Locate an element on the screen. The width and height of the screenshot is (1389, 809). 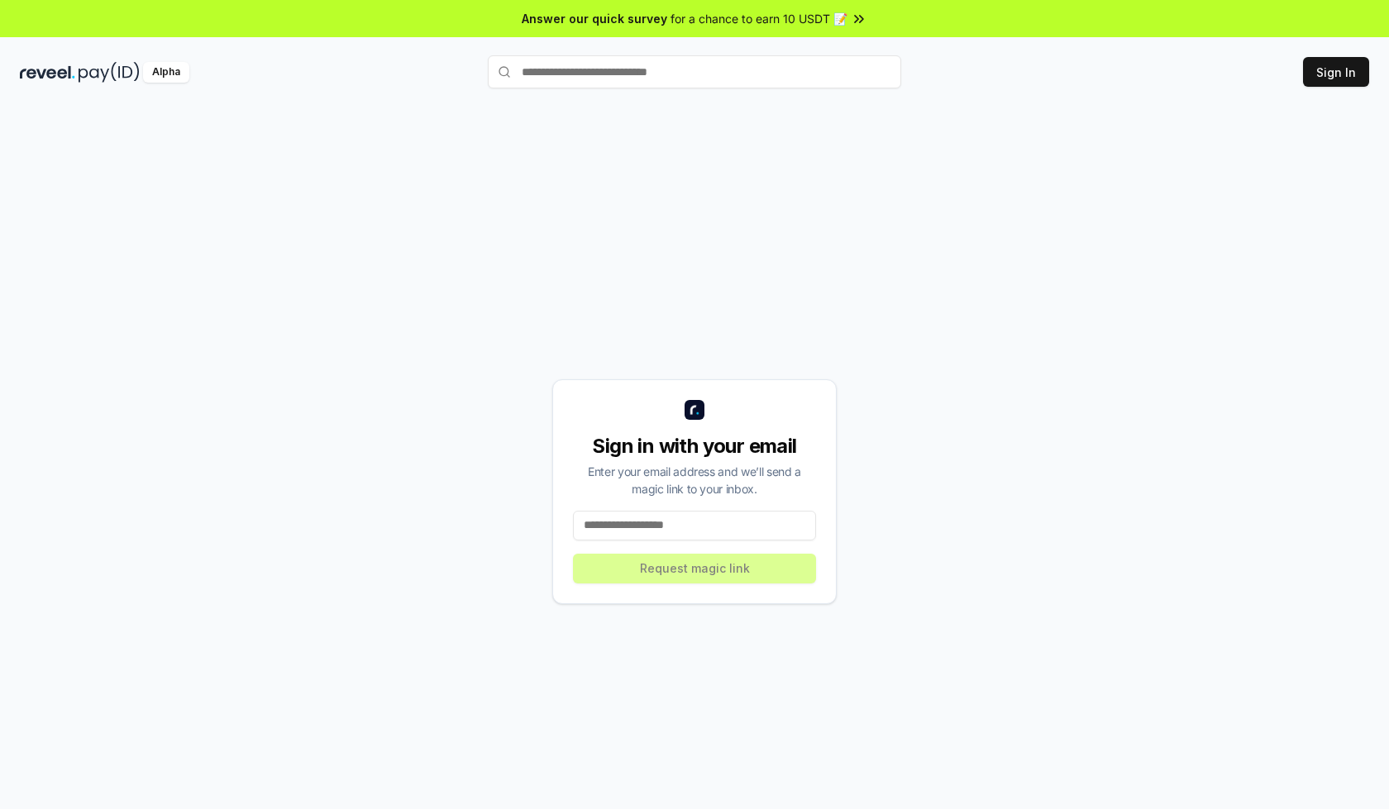
span: for a chance to earn 10 USDT 📝 is located at coordinates (759, 18).